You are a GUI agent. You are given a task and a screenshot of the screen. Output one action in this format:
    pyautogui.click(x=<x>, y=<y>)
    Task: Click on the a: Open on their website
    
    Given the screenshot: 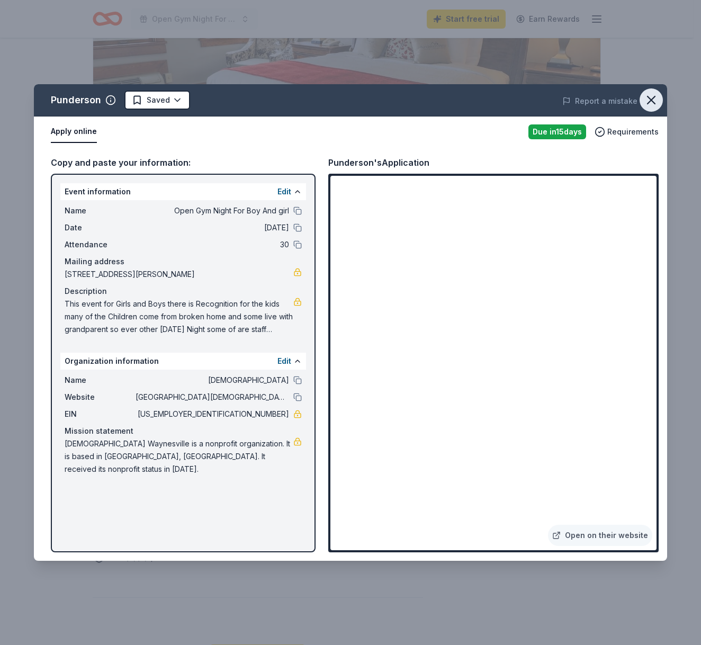 What is the action you would take?
    pyautogui.click(x=600, y=535)
    